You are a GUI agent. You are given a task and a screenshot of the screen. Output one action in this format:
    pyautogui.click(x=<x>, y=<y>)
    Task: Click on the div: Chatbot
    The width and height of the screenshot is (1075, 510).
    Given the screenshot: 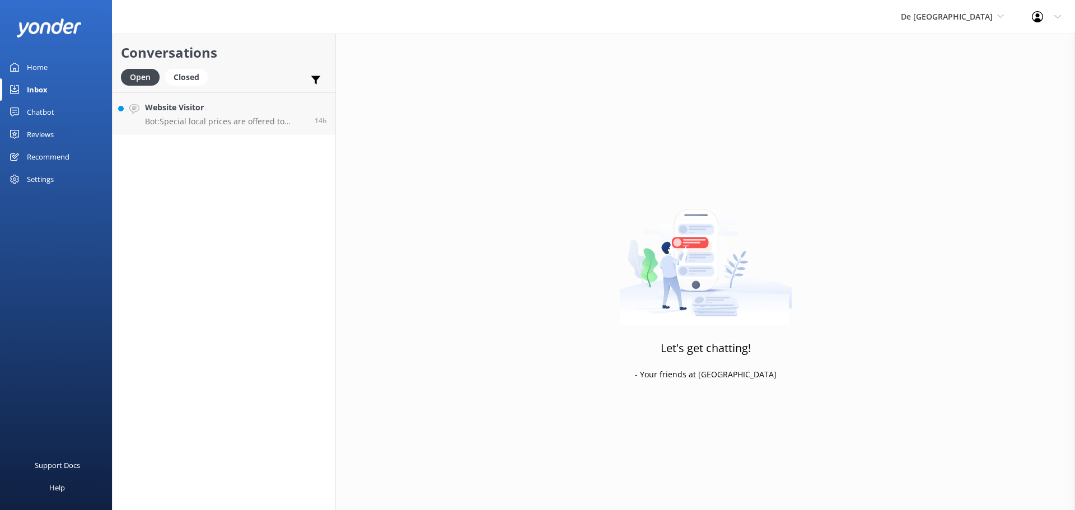 What is the action you would take?
    pyautogui.click(x=40, y=112)
    